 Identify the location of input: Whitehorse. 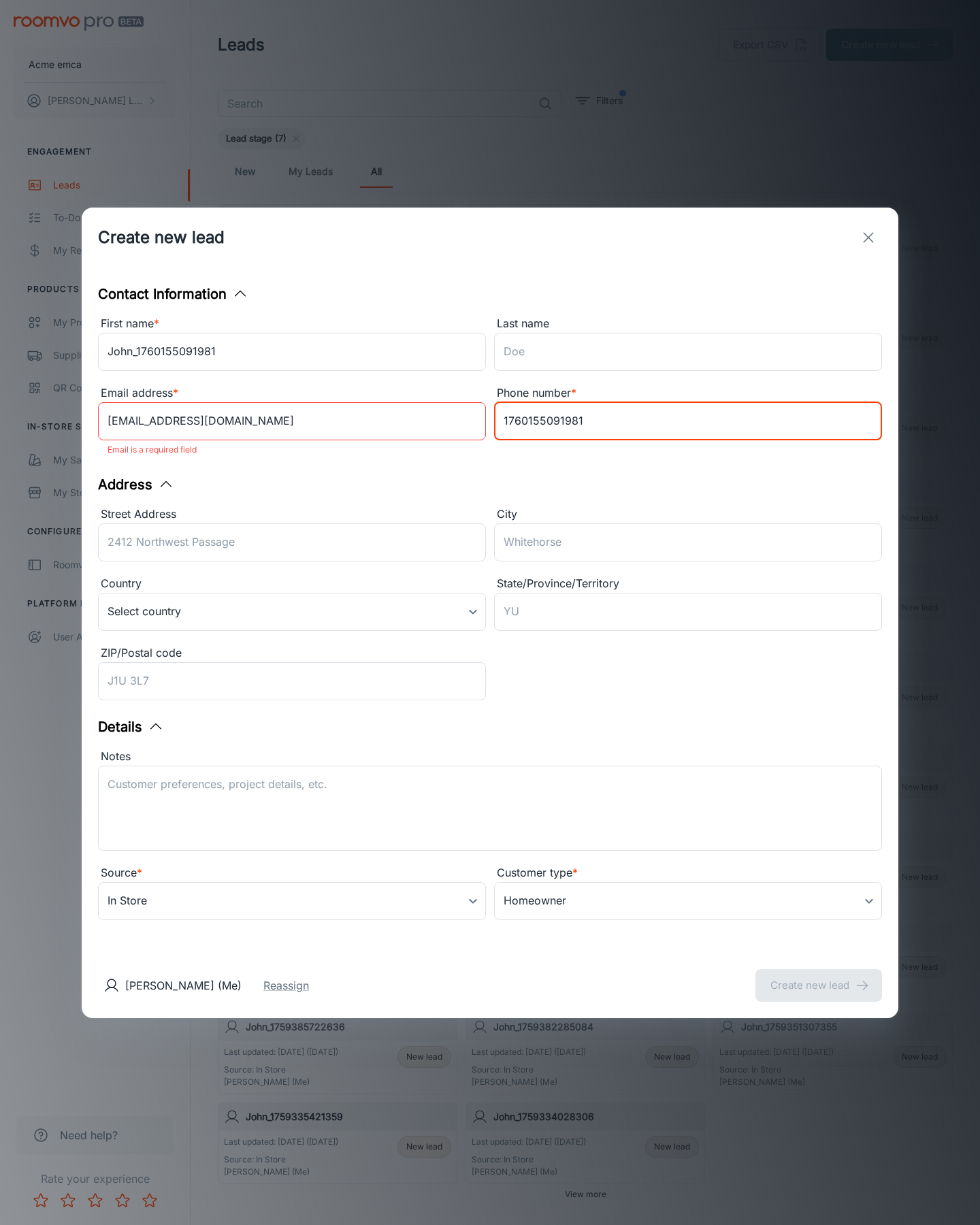
(688, 543).